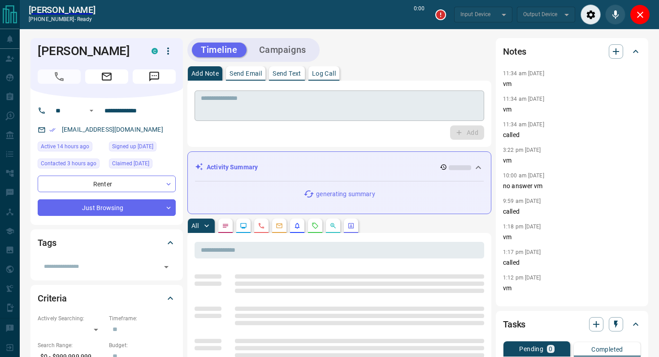 The image size is (659, 357). I want to click on p: Actively Searching:, so click(71, 319).